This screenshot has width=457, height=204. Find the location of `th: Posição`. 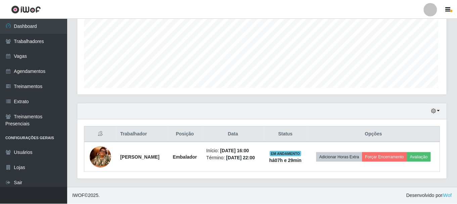

th: Posição is located at coordinates (185, 134).